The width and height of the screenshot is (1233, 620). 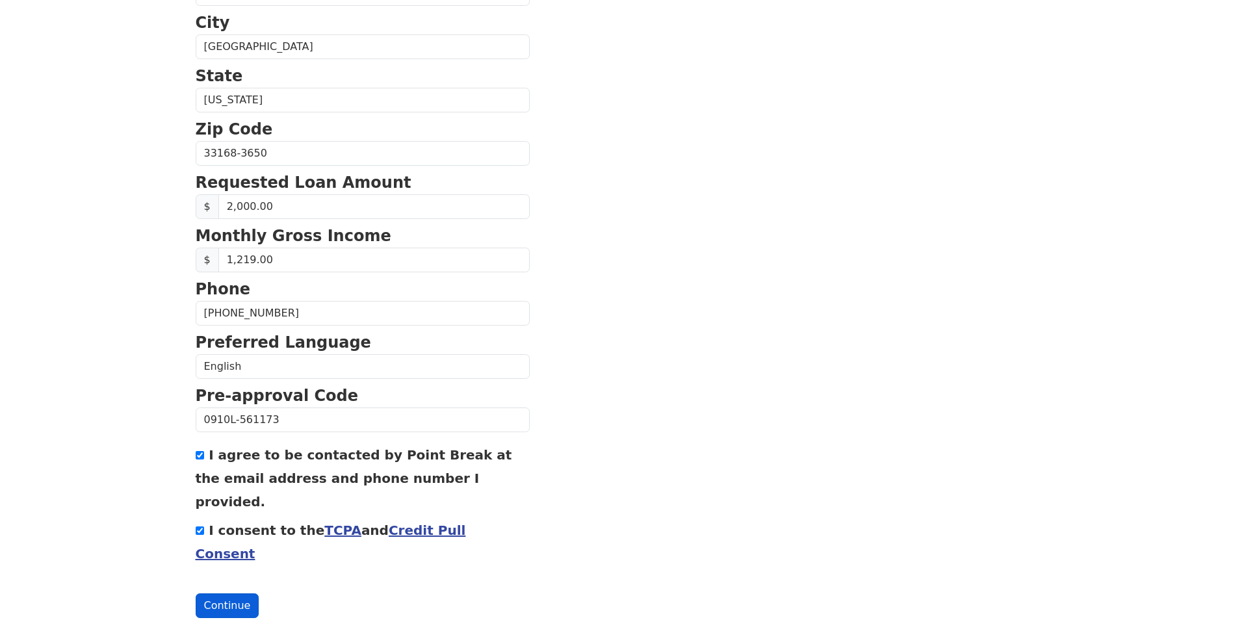 I want to click on label: I consent to the and, so click(x=331, y=542).